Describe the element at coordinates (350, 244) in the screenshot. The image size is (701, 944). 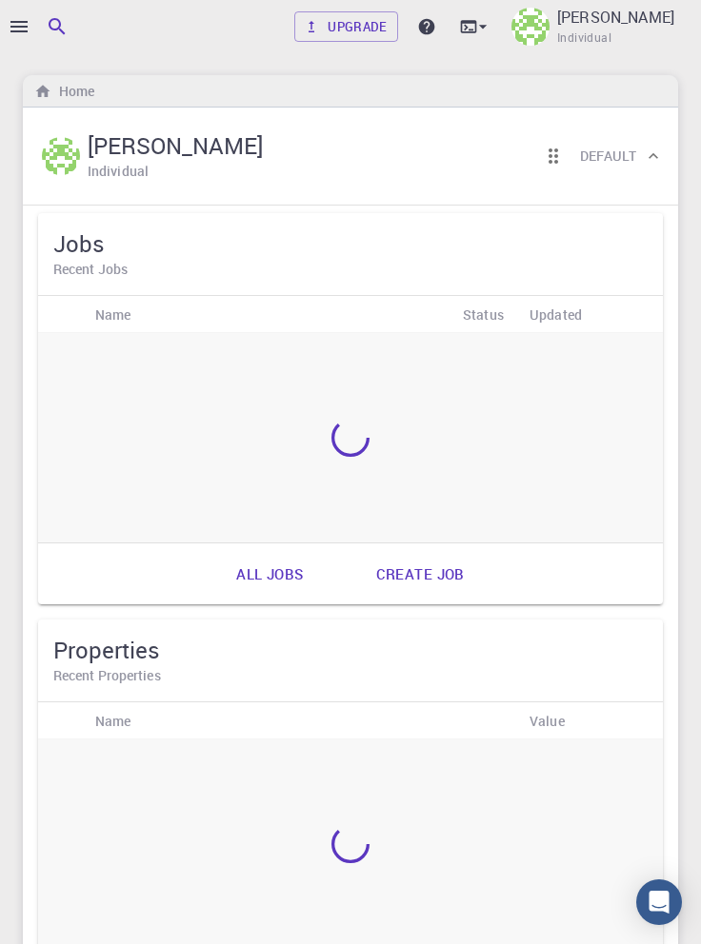
I see `h5: Jobs` at that location.